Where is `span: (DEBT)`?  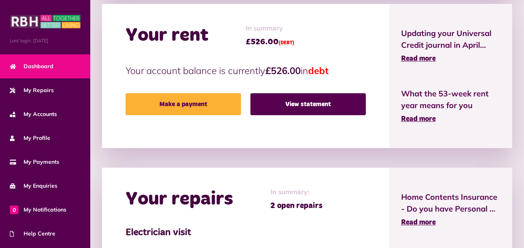 span: (DEBT) is located at coordinates (286, 43).